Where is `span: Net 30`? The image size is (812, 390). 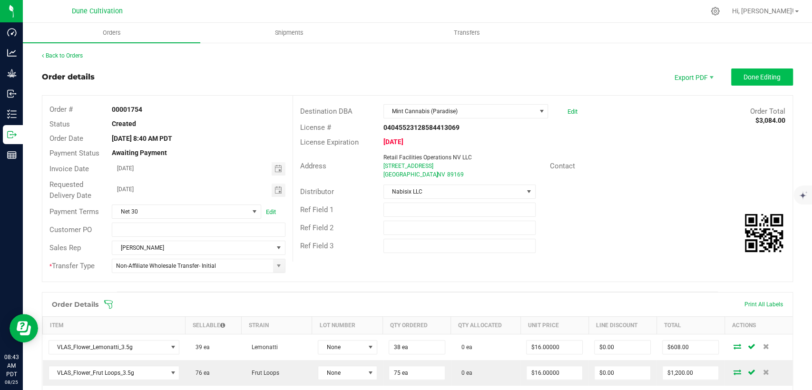
span: Net 30 is located at coordinates (180, 212).